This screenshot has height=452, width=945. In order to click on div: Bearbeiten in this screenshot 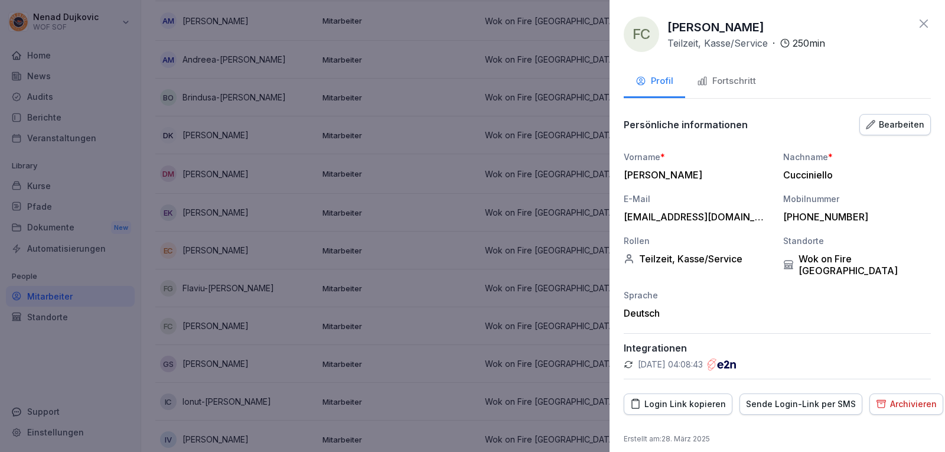, I will do `click(895, 125)`.